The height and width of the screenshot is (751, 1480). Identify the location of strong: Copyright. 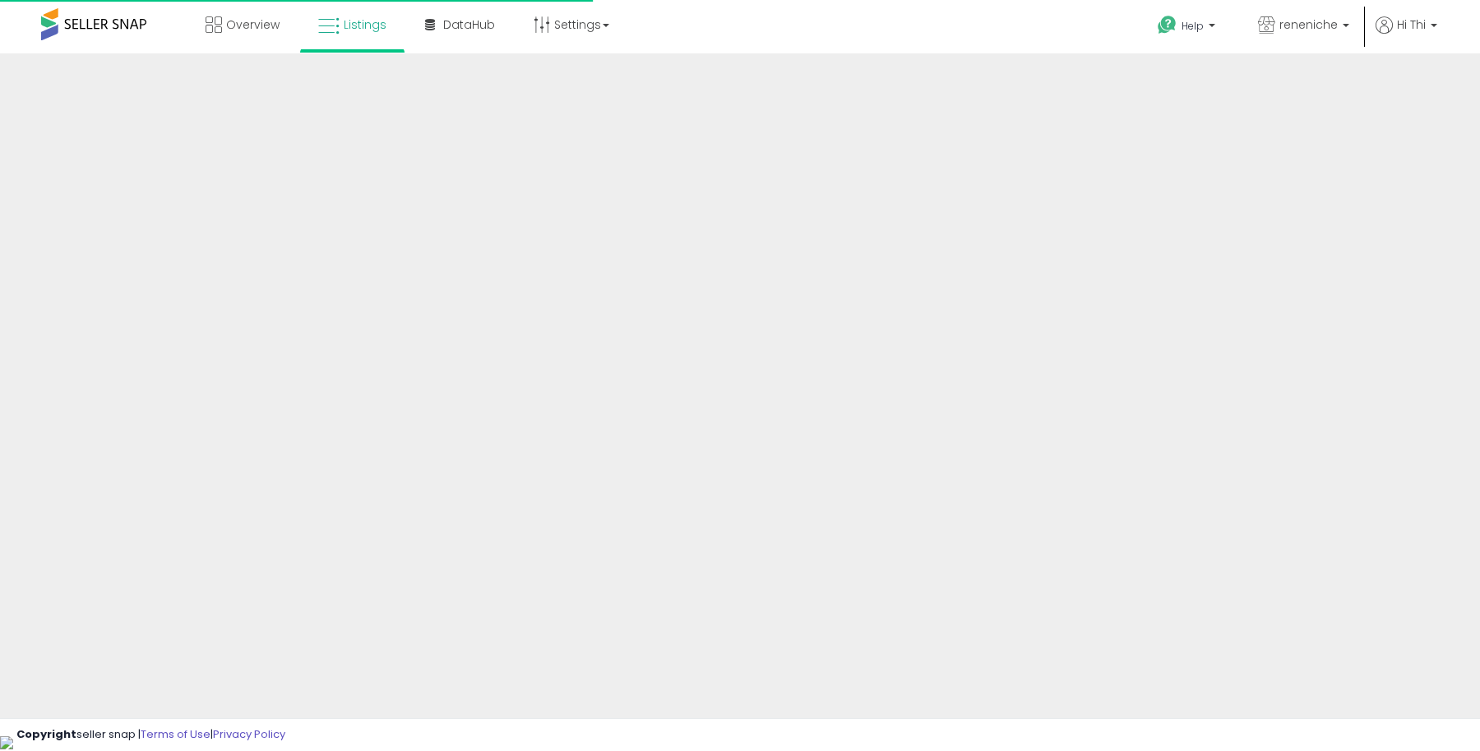
(46, 734).